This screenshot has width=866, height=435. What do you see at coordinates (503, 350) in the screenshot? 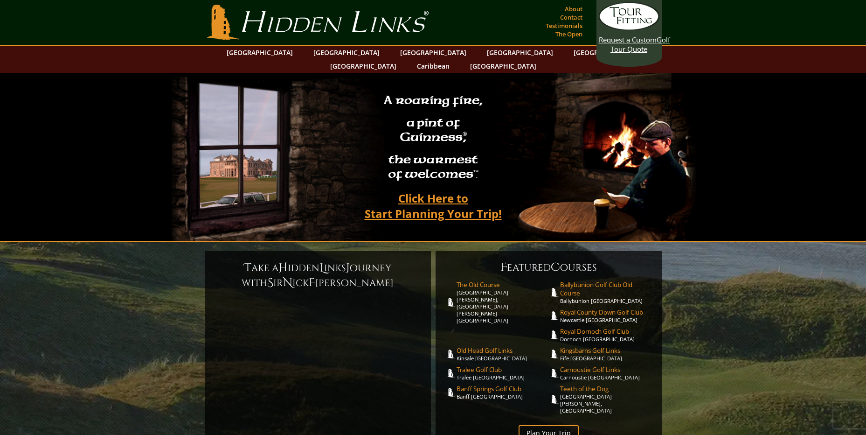
I see `span: Old Head Golf Links` at bounding box center [503, 350].